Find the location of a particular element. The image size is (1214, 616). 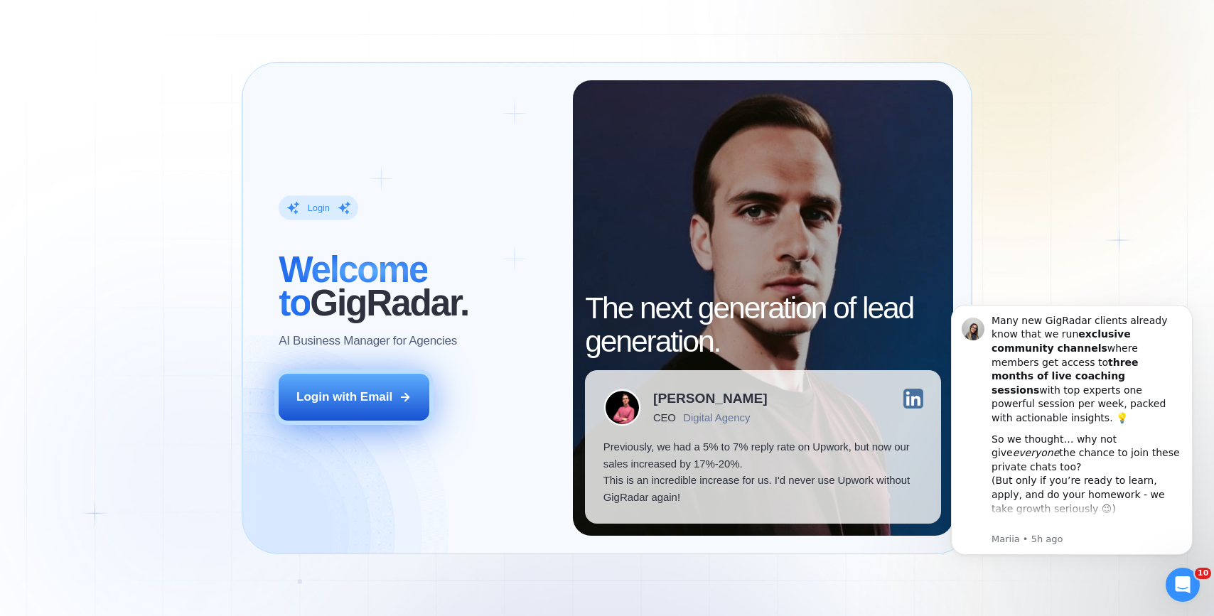

div: Login with Email is located at coordinates (344, 397).